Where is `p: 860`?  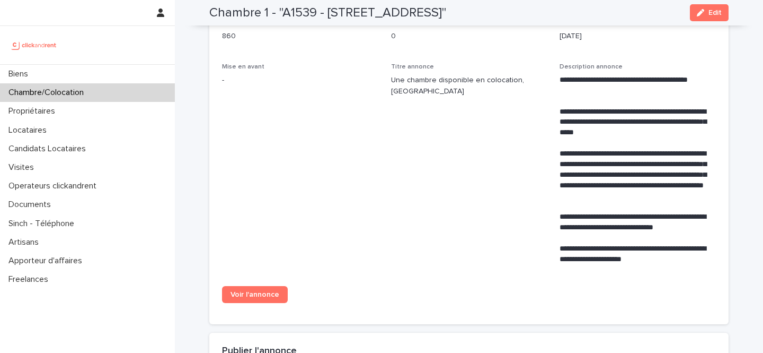
p: 860 is located at coordinates (300, 36).